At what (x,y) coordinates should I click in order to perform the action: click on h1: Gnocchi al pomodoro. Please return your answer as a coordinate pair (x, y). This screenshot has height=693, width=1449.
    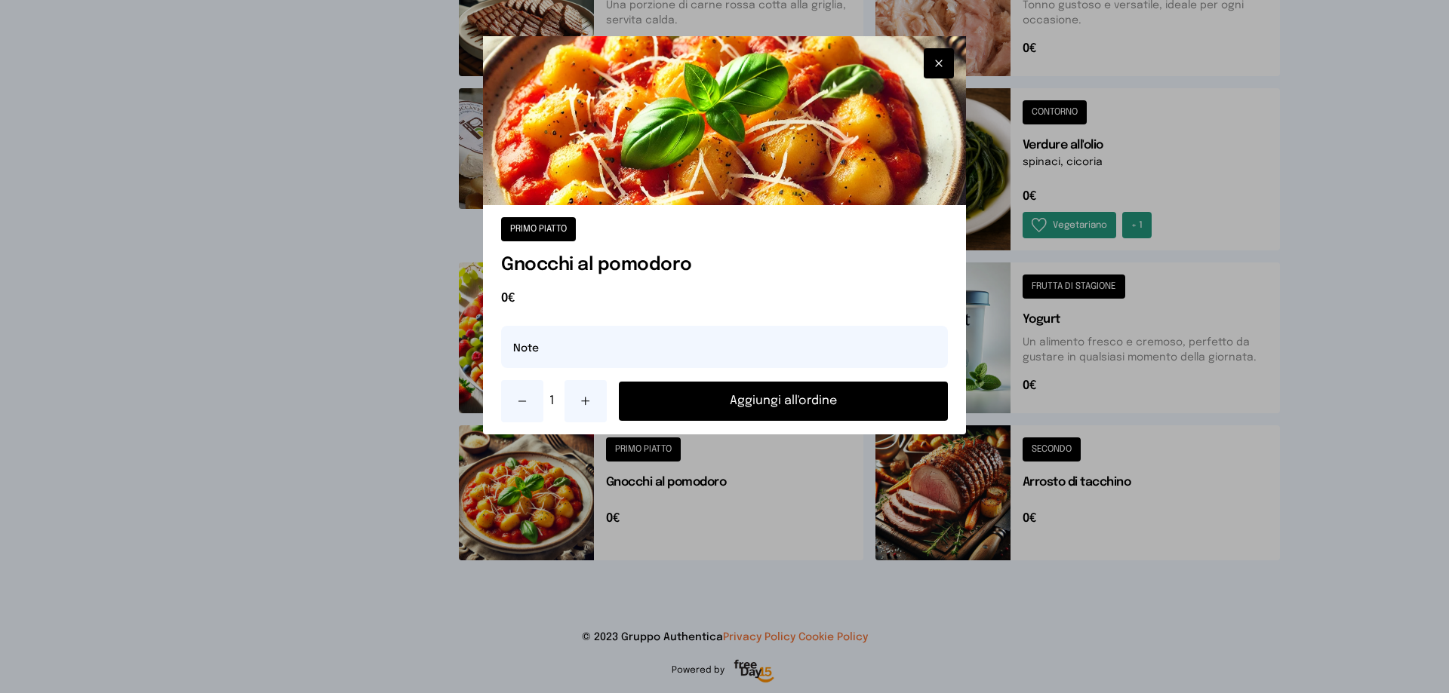
    Looking at the image, I should click on (724, 266).